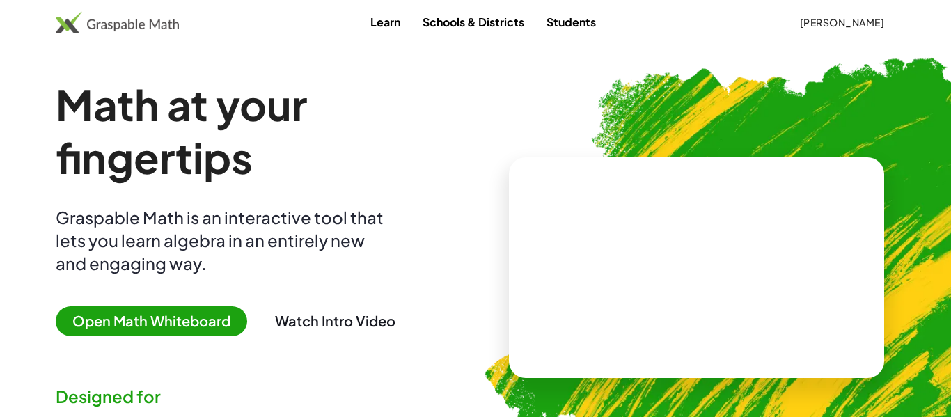 This screenshot has height=417, width=951. Describe the element at coordinates (385, 22) in the screenshot. I see `a: Learn` at that location.